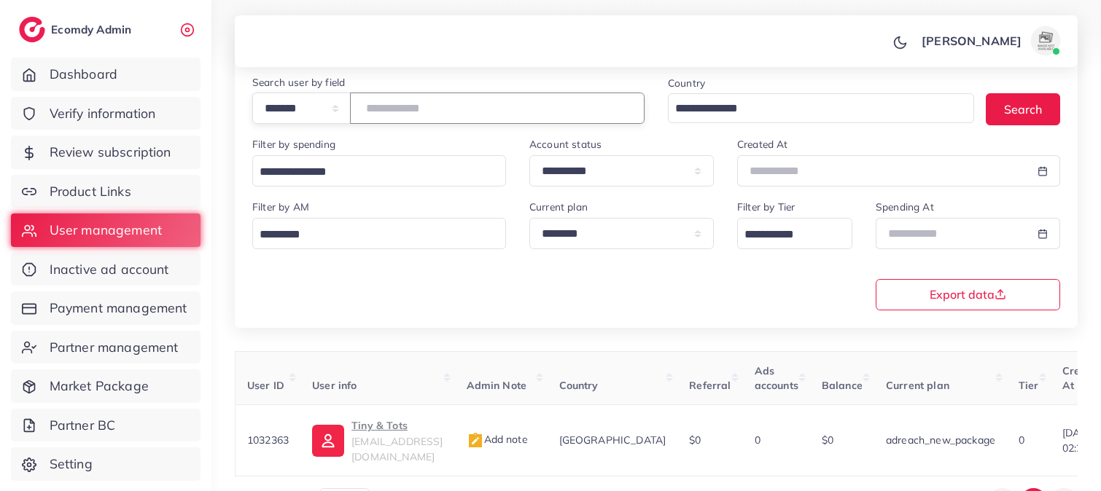 The image size is (1101, 491). What do you see at coordinates (1079, 378) in the screenshot?
I see `span: Create At` at bounding box center [1079, 378].